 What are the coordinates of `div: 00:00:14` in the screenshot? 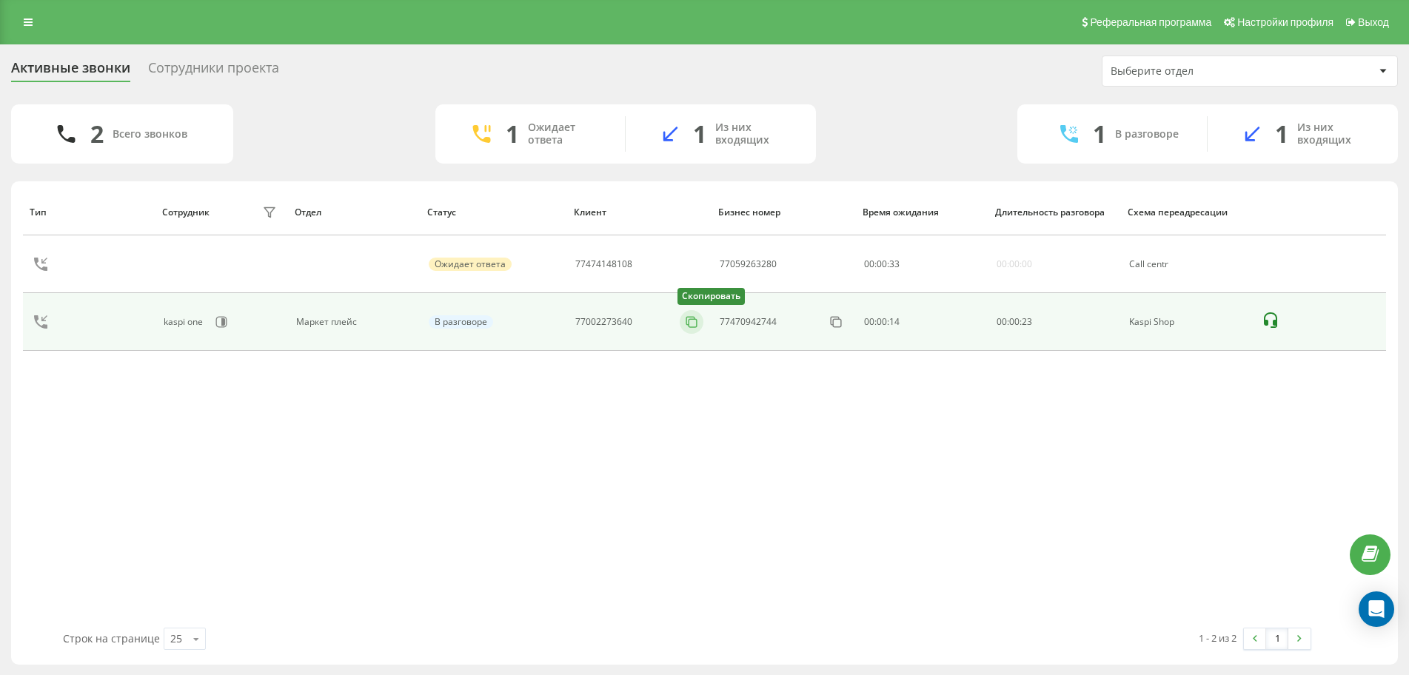 It's located at (921, 322).